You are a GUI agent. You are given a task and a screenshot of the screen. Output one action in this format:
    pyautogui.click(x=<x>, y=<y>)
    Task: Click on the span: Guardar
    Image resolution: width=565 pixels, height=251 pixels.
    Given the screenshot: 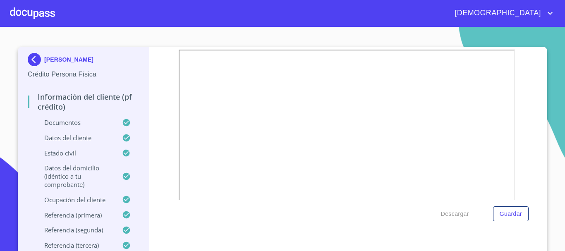 What is the action you would take?
    pyautogui.click(x=511, y=214)
    